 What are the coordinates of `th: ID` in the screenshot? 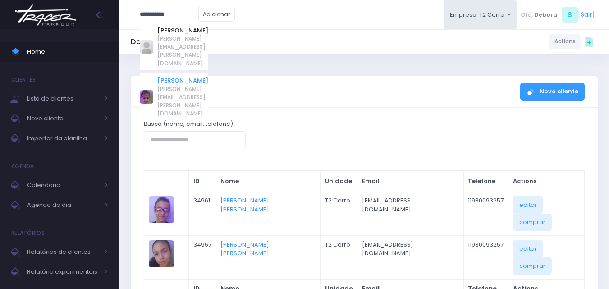 It's located at (202, 181).